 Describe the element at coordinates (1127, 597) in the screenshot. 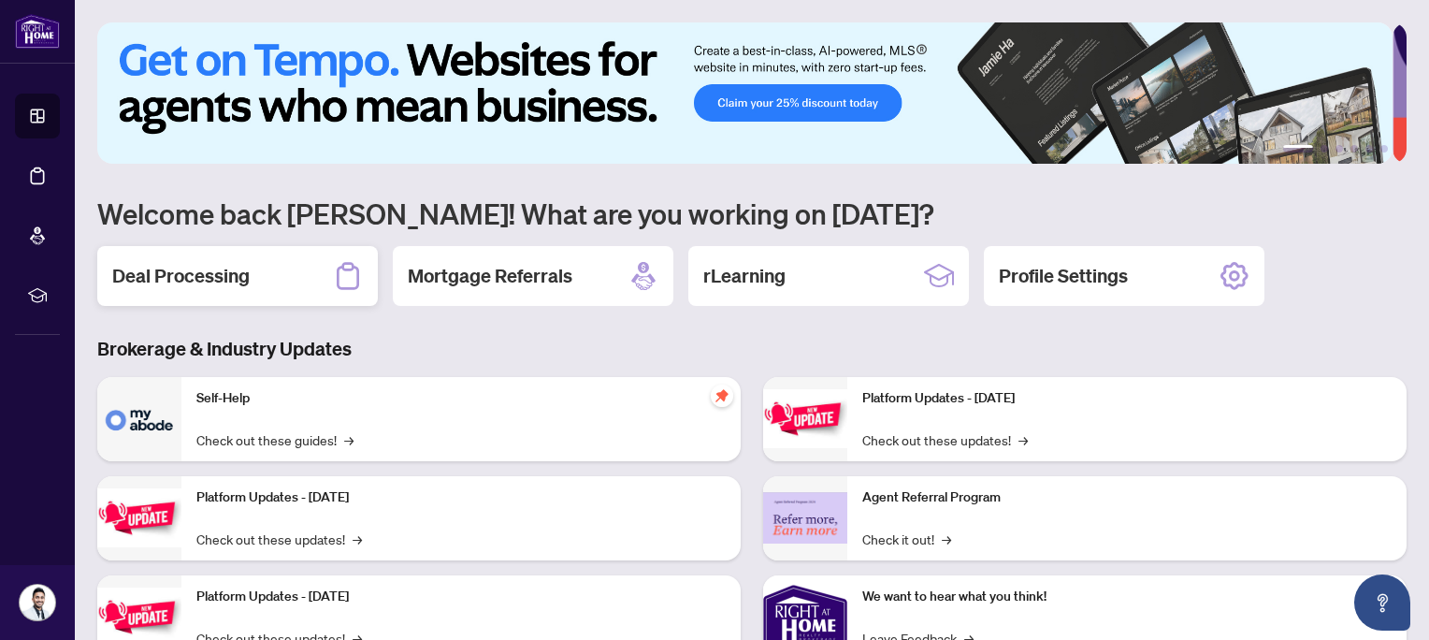

I see `p: We want to hear what you think!` at that location.